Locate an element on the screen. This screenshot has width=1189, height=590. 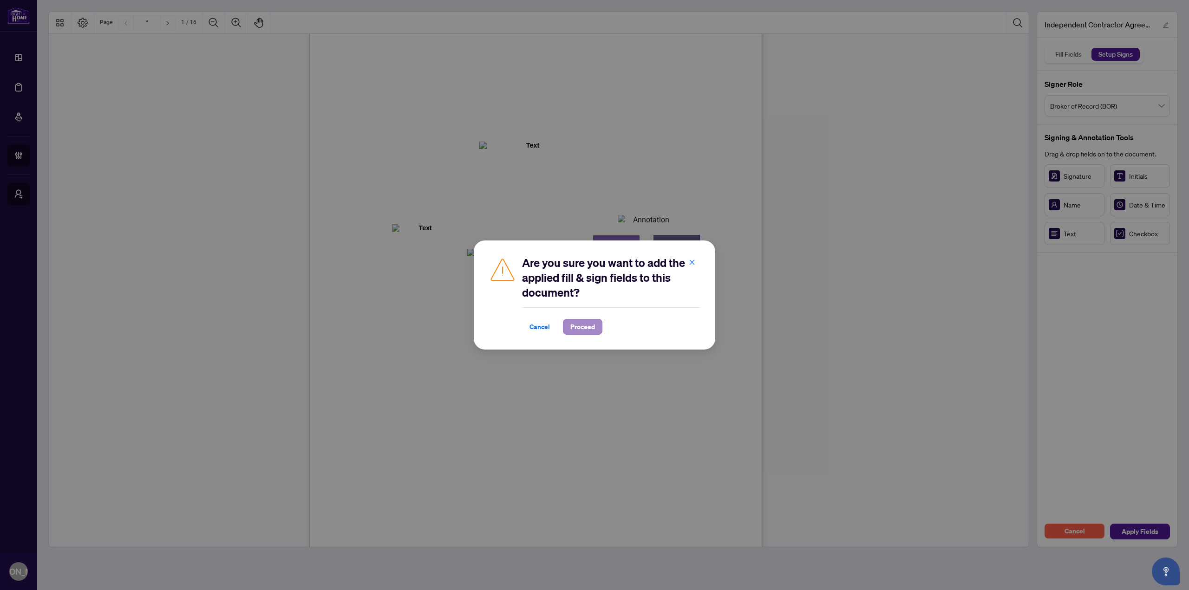
span: Cancel is located at coordinates (540, 327).